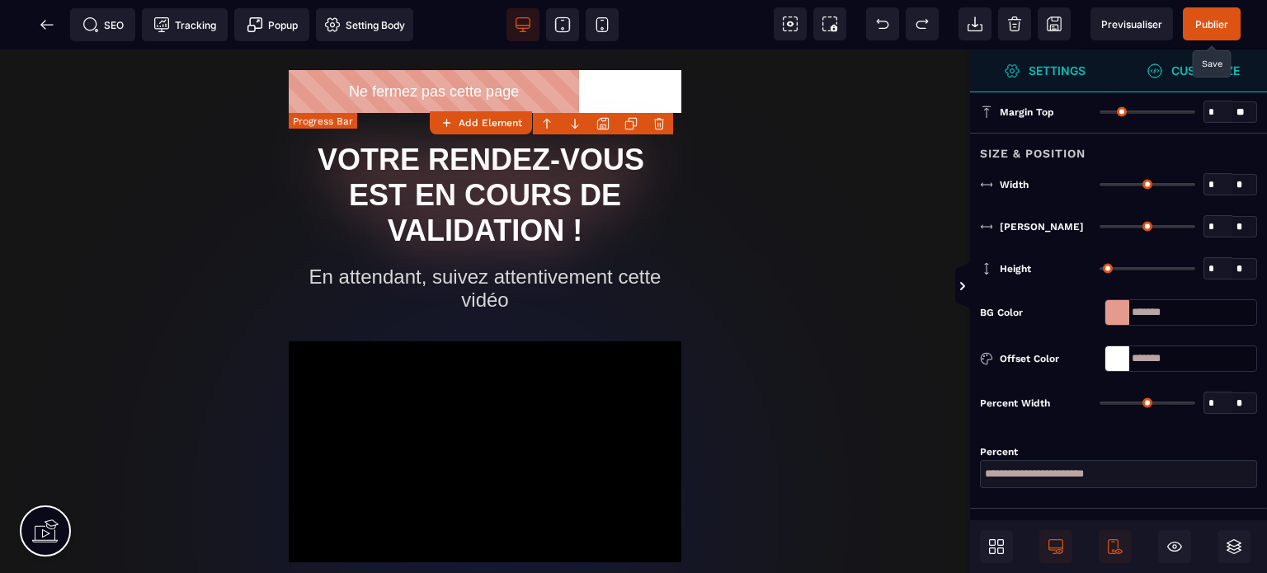  Describe the element at coordinates (1205, 70) in the screenshot. I see `strong: Customize` at that location.